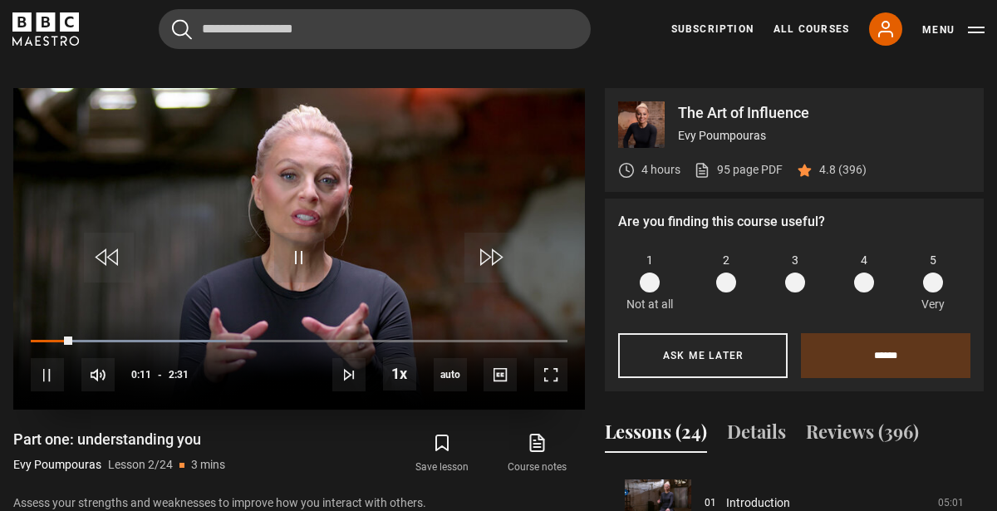 Image resolution: width=997 pixels, height=511 pixels. I want to click on a: BBC Maestro, so click(46, 29).